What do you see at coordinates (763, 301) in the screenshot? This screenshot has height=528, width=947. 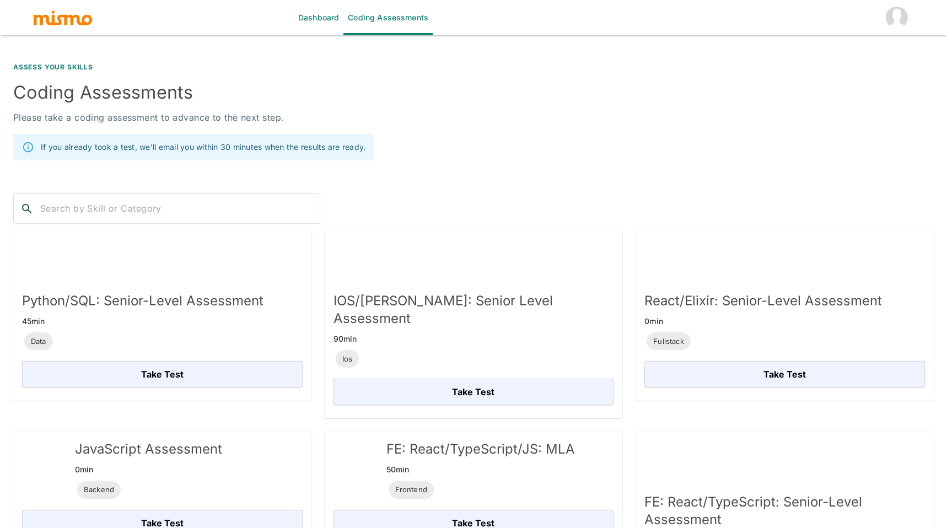 I see `h5: React/Elixir: Senior-Level Assessment` at bounding box center [763, 301].